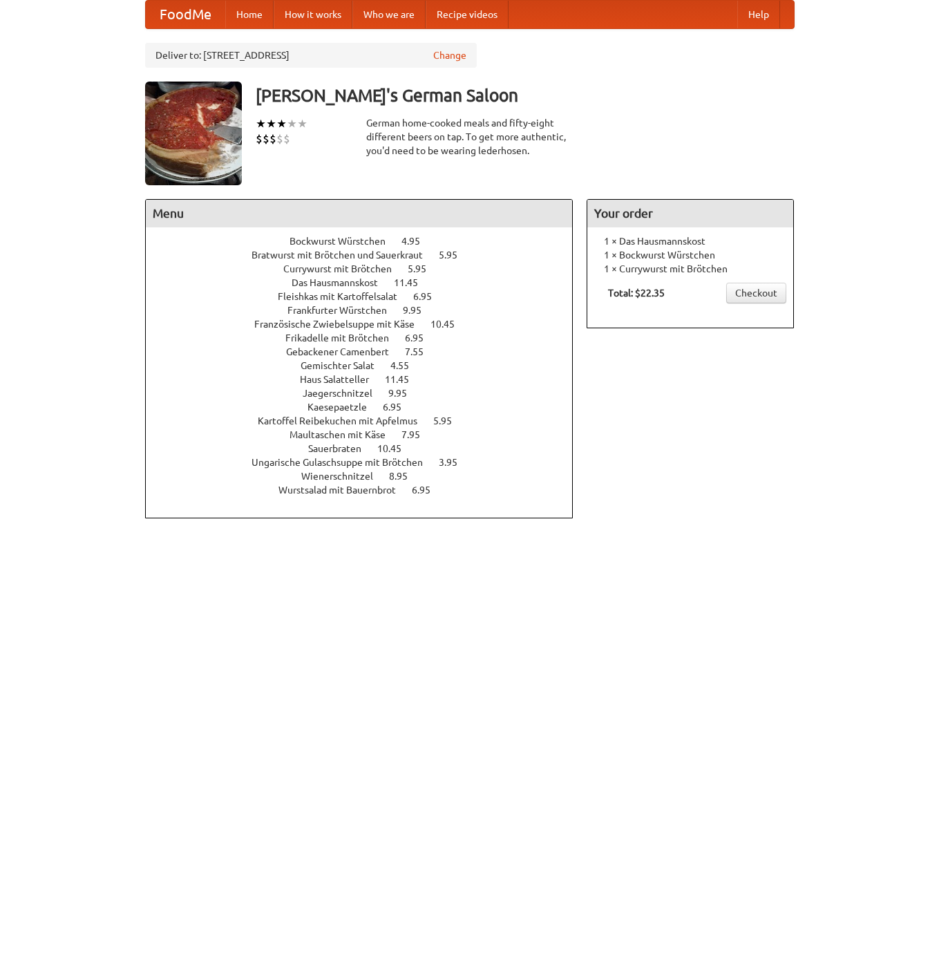 The width and height of the screenshot is (939, 978). I want to click on a: Help, so click(759, 15).